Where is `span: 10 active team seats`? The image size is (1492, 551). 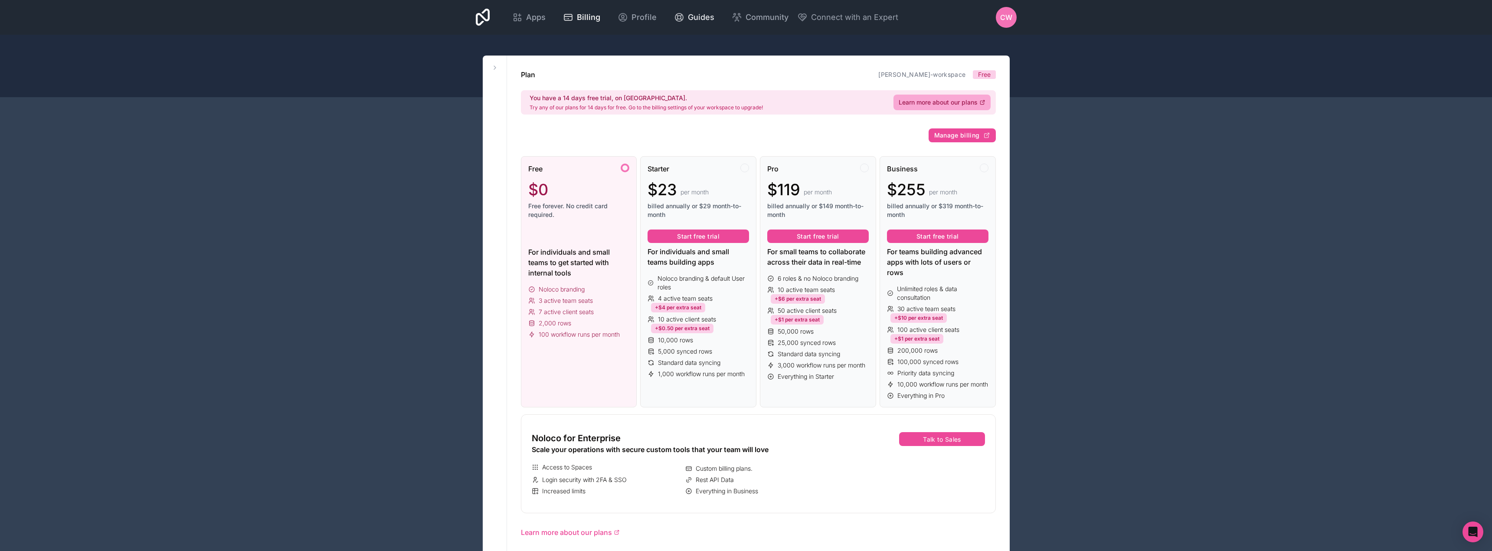 span: 10 active team seats is located at coordinates (807, 290).